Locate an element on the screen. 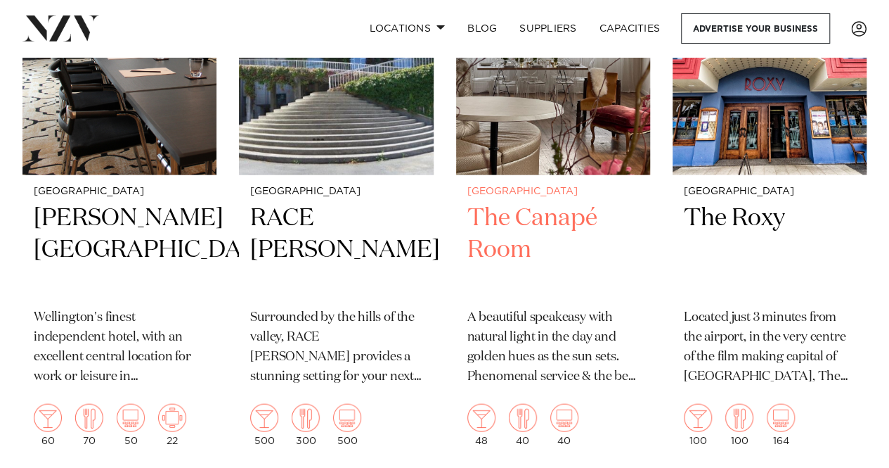  a: Capacities is located at coordinates (630, 28).